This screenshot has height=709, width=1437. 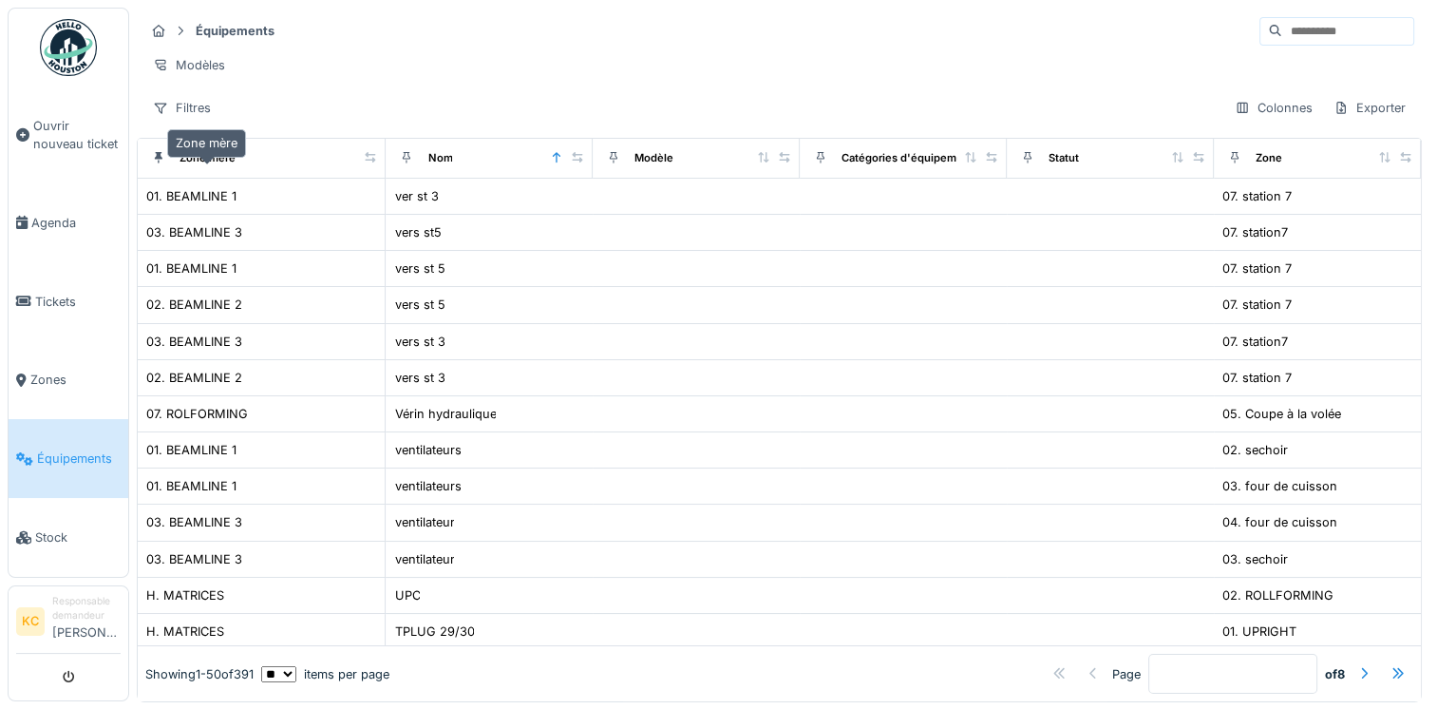 What do you see at coordinates (1279, 485) in the screenshot?
I see `div: 03. four de cuisson` at bounding box center [1279, 485].